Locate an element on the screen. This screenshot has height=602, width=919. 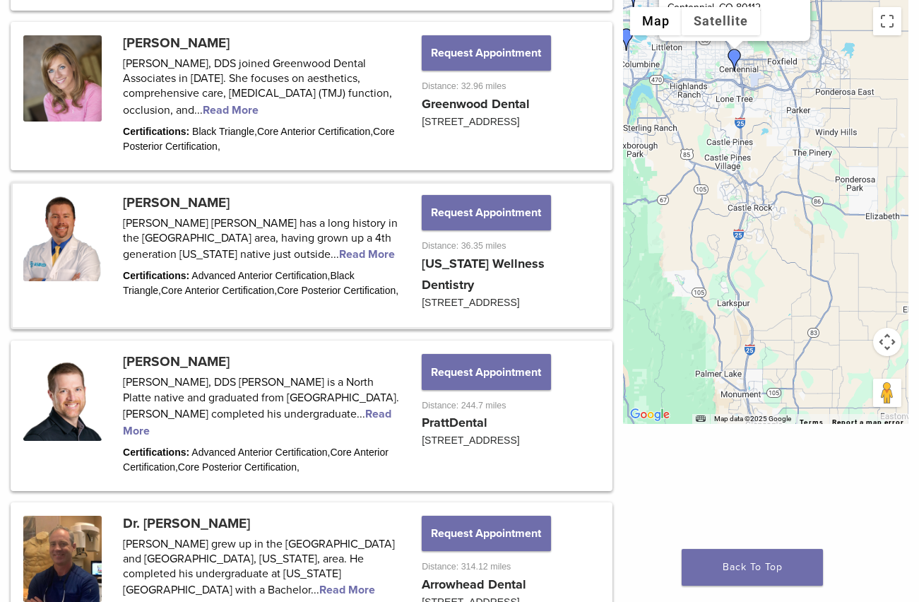
a: Report a map error is located at coordinates (869, 422).